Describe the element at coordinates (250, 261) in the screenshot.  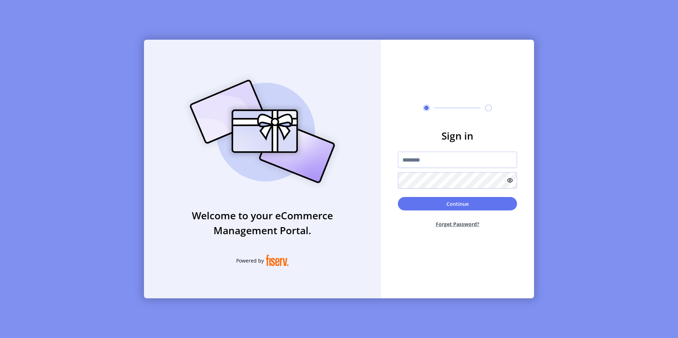
I see `span: Powered by` at that location.